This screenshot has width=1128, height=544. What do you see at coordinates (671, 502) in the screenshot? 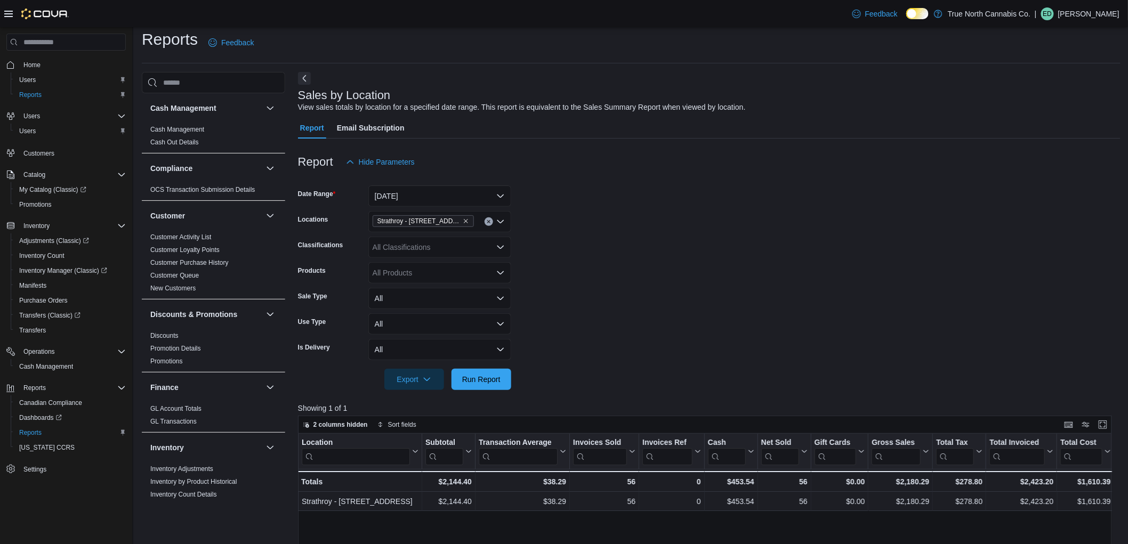
I see `div: 0` at bounding box center [671, 502].